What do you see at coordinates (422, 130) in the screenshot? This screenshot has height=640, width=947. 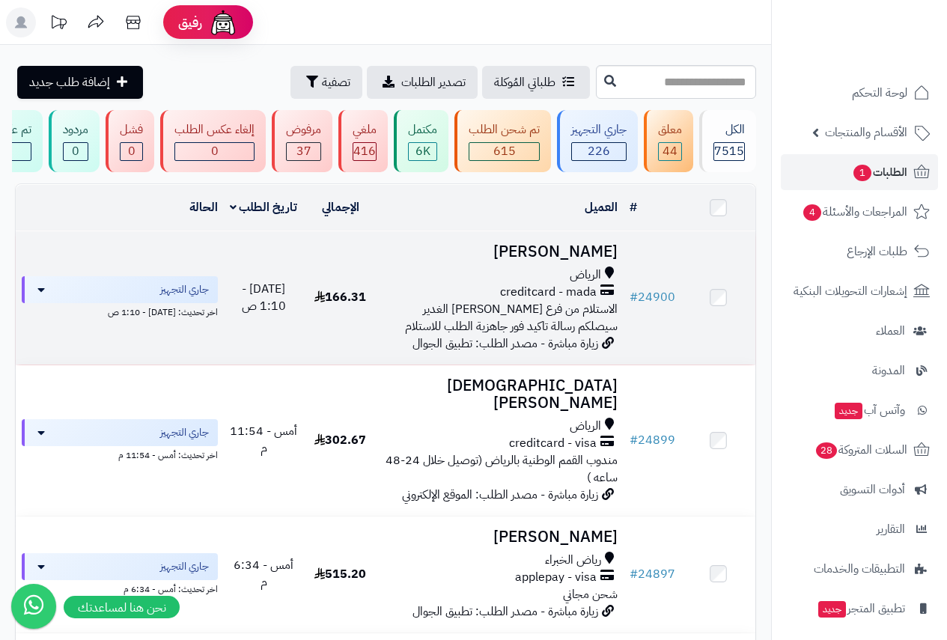 I see `div: مكتمل` at bounding box center [422, 130].